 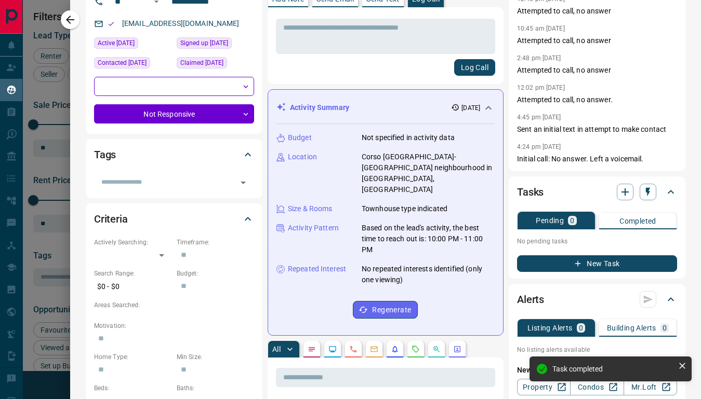 I want to click on div: Criteria, so click(x=174, y=219).